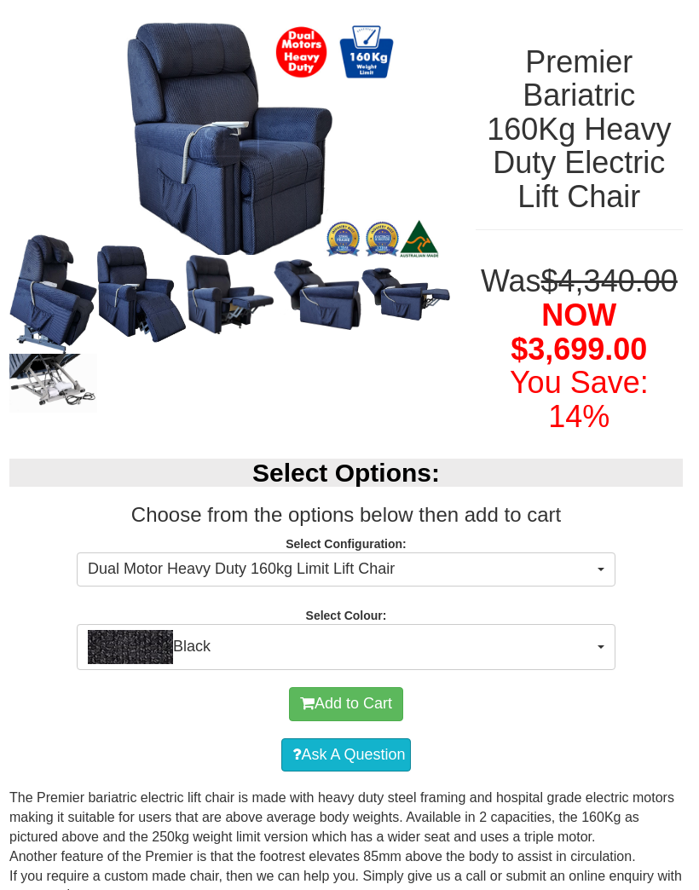 The width and height of the screenshot is (699, 890). I want to click on b: Select Options:, so click(346, 472).